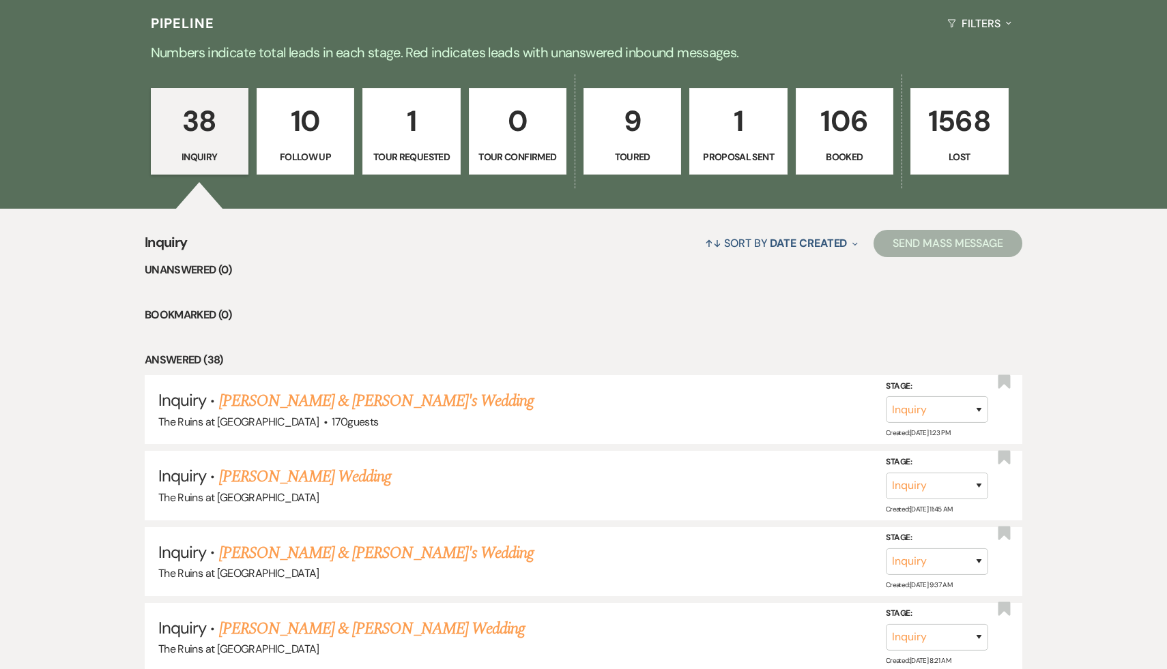 This screenshot has height=669, width=1167. Describe the element at coordinates (411, 157) in the screenshot. I see `p: Tour Requested` at that location.